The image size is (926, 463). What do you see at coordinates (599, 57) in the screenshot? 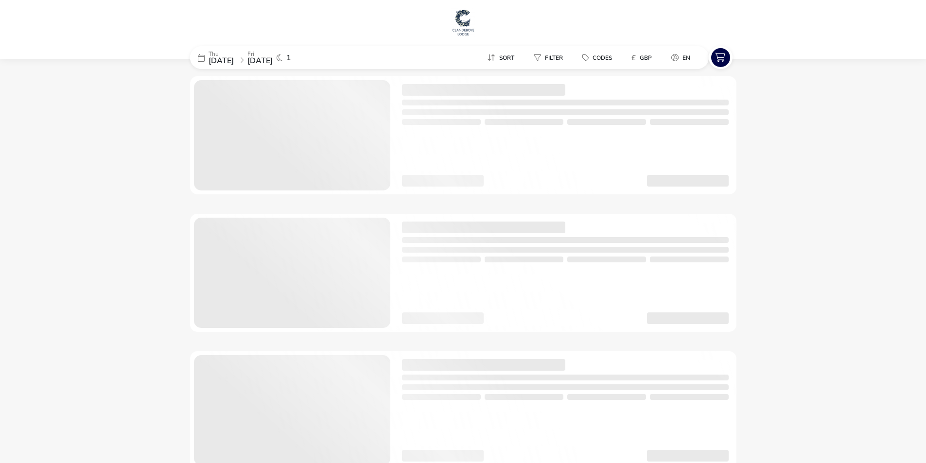
I see `naf-pibe-menu-bar-item: Codes` at bounding box center [599, 57].